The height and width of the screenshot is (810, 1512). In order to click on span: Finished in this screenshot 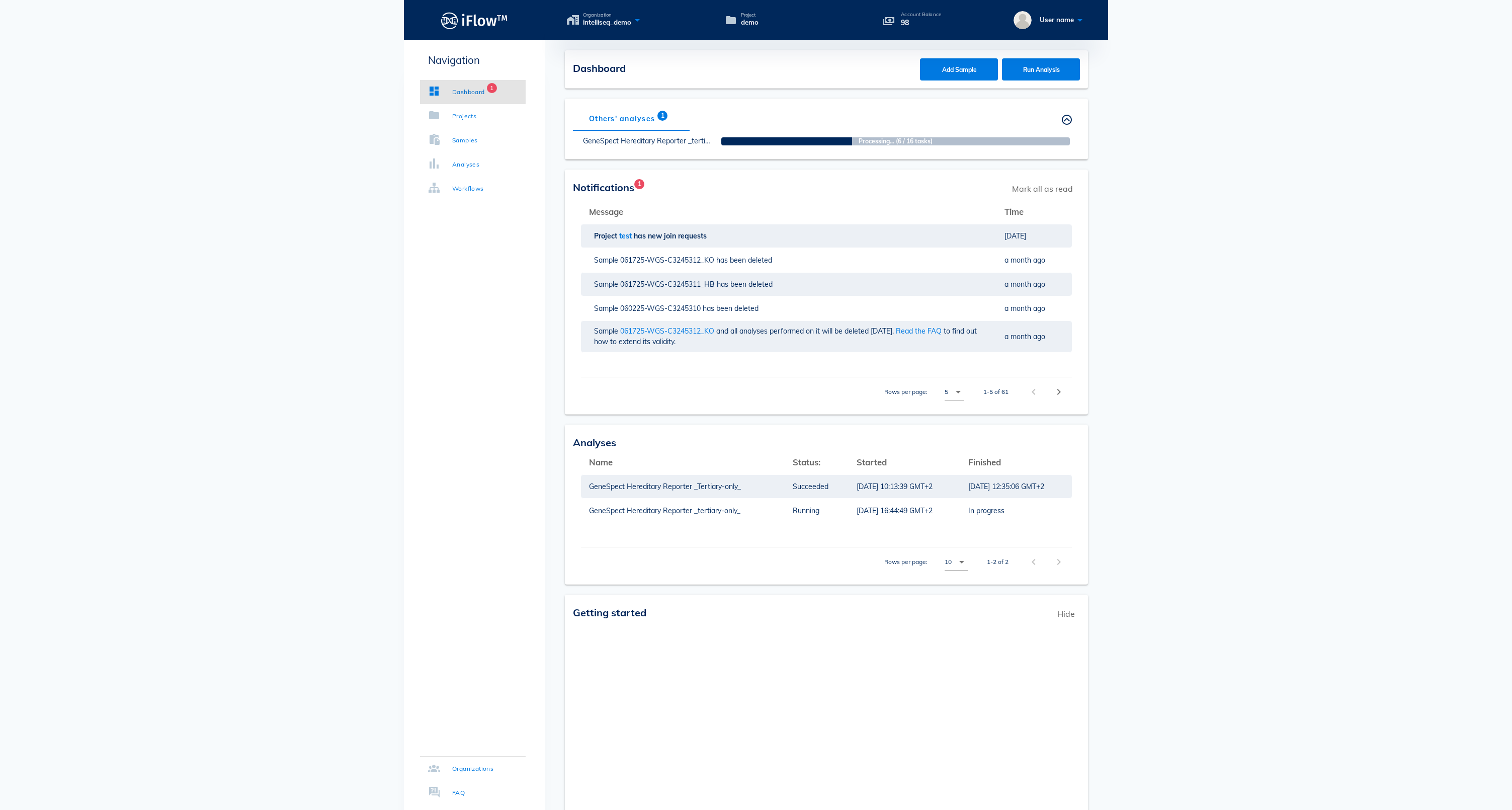, I will do `click(985, 461)`.